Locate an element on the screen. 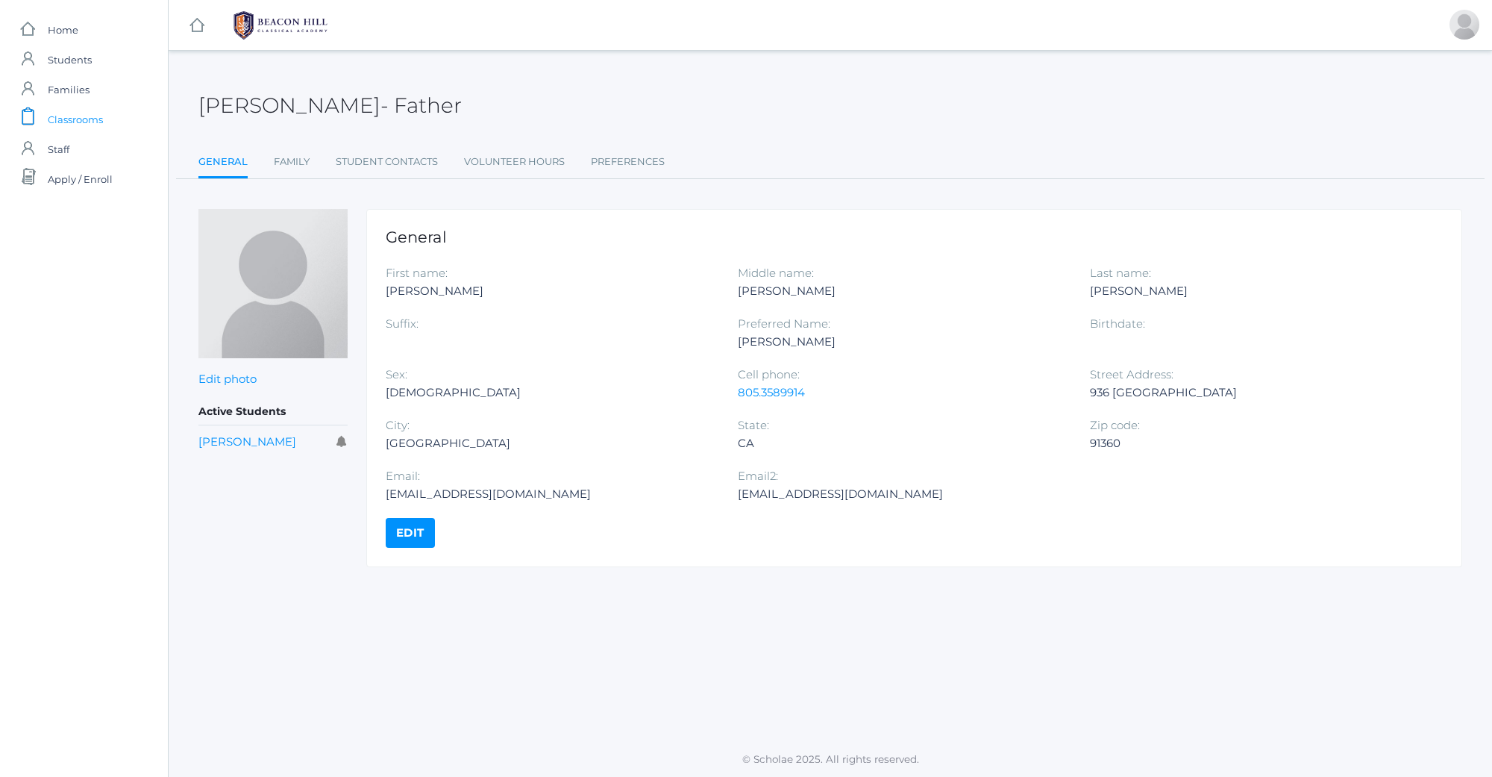 This screenshot has width=1492, height=777. span: Classrooms is located at coordinates (75, 119).